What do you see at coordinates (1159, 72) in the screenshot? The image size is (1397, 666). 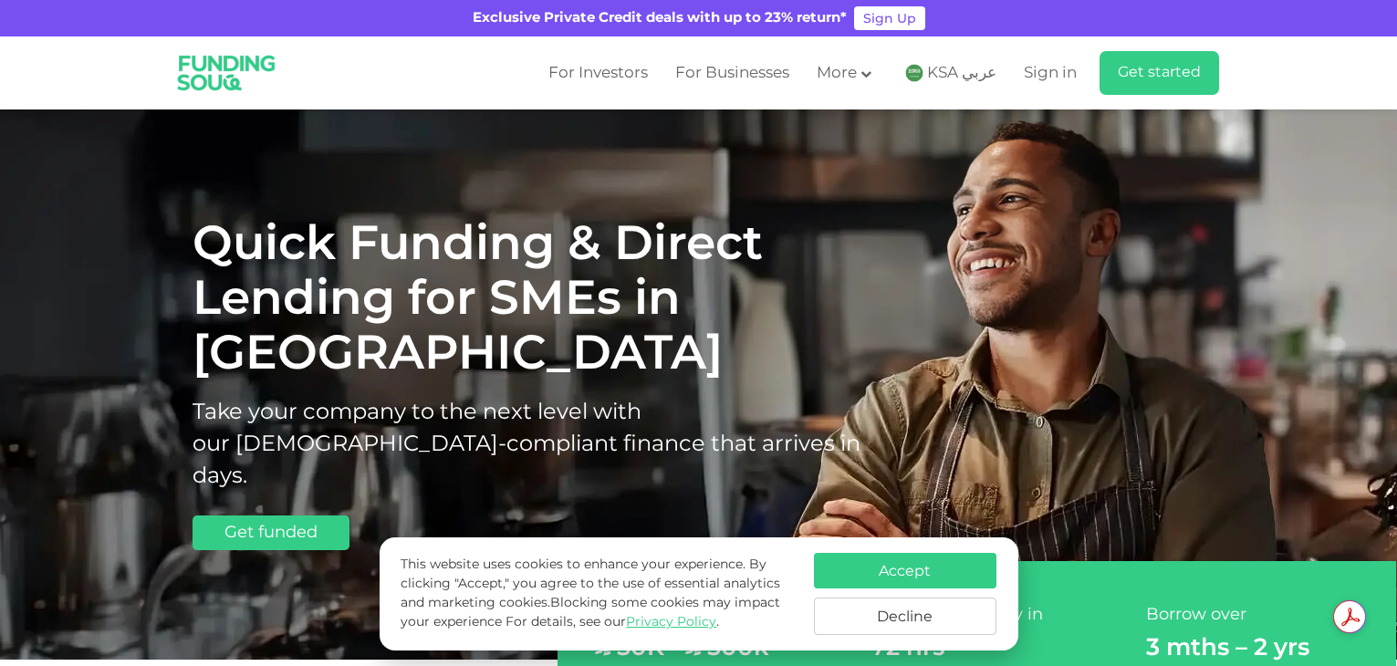 I see `span: Get started` at bounding box center [1159, 72].